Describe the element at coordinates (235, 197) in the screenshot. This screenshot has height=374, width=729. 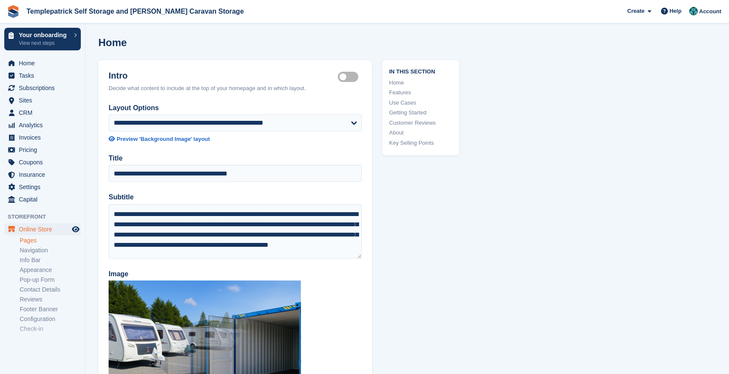
I see `label: Subtitle` at that location.